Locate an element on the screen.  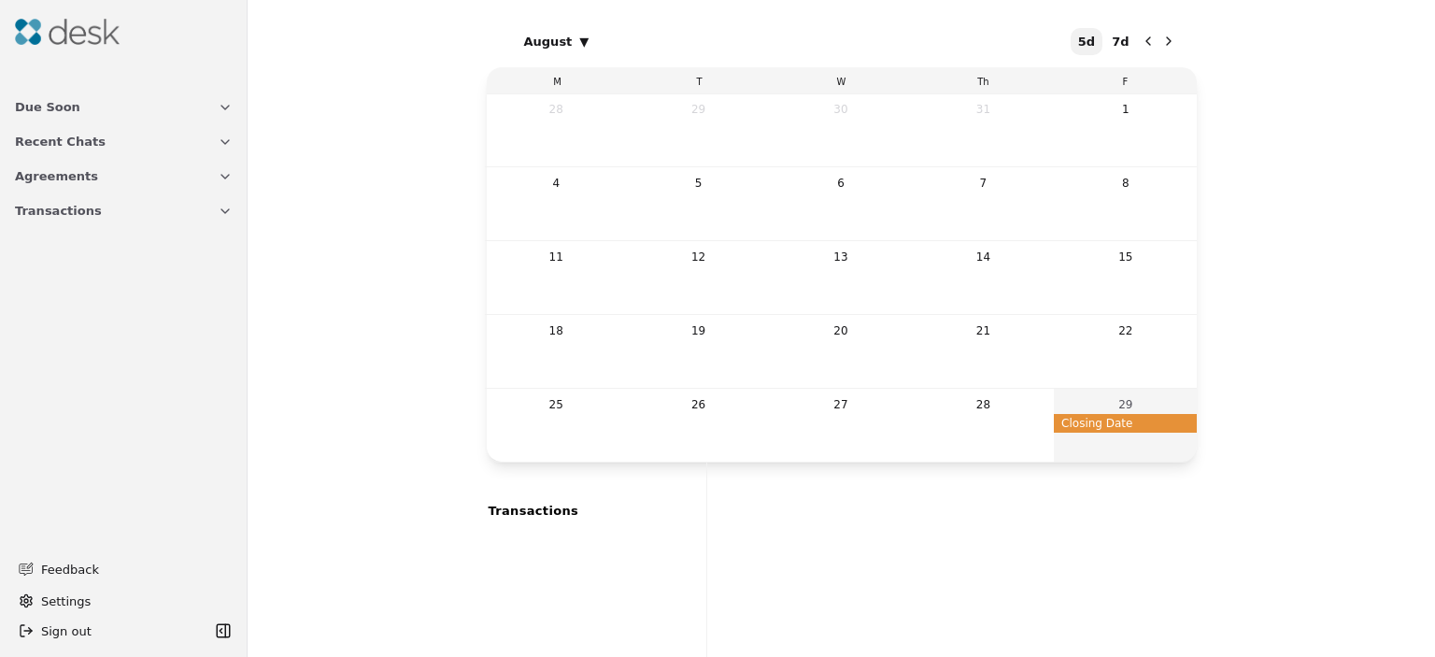
span: Due Soon is located at coordinates (48, 106).